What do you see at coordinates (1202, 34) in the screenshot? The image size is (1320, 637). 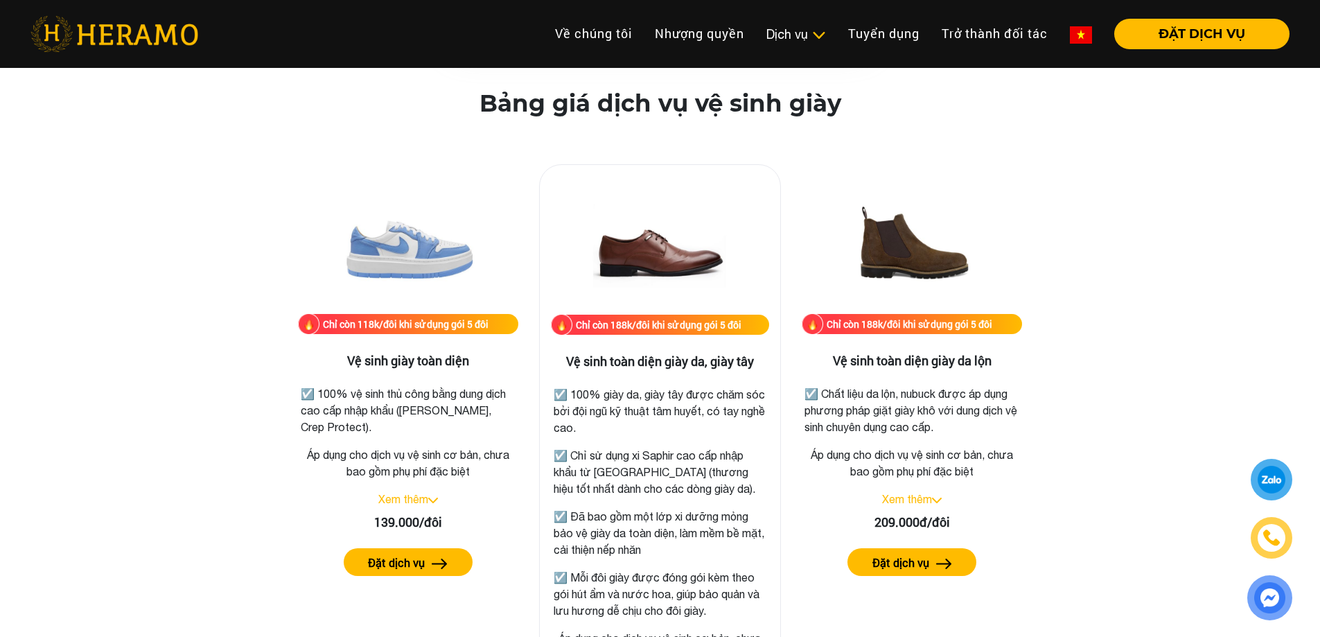 I see `button: ĐẶT DỊCH VỤ` at bounding box center [1202, 34].